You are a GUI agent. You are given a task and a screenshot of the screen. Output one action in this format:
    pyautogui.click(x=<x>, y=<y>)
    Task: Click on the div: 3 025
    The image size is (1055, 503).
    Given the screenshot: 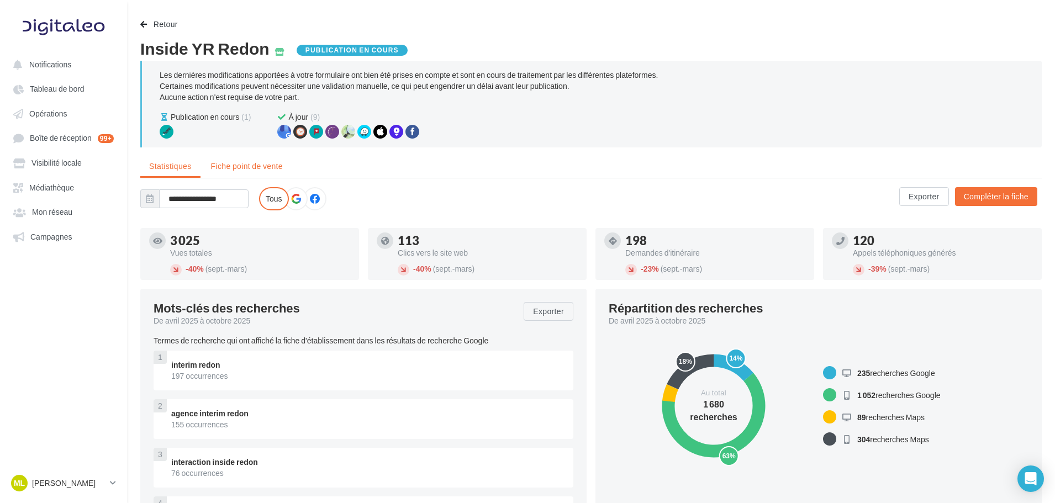 What is the action you would take?
    pyautogui.click(x=260, y=241)
    